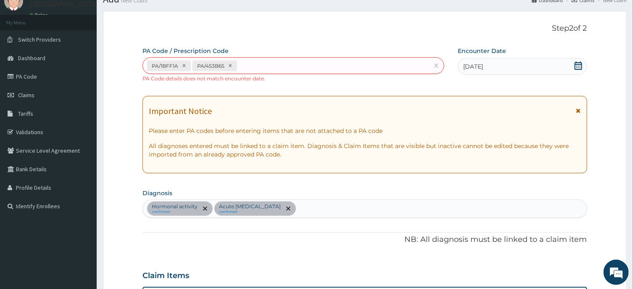  I want to click on span: Claims, so click(26, 95).